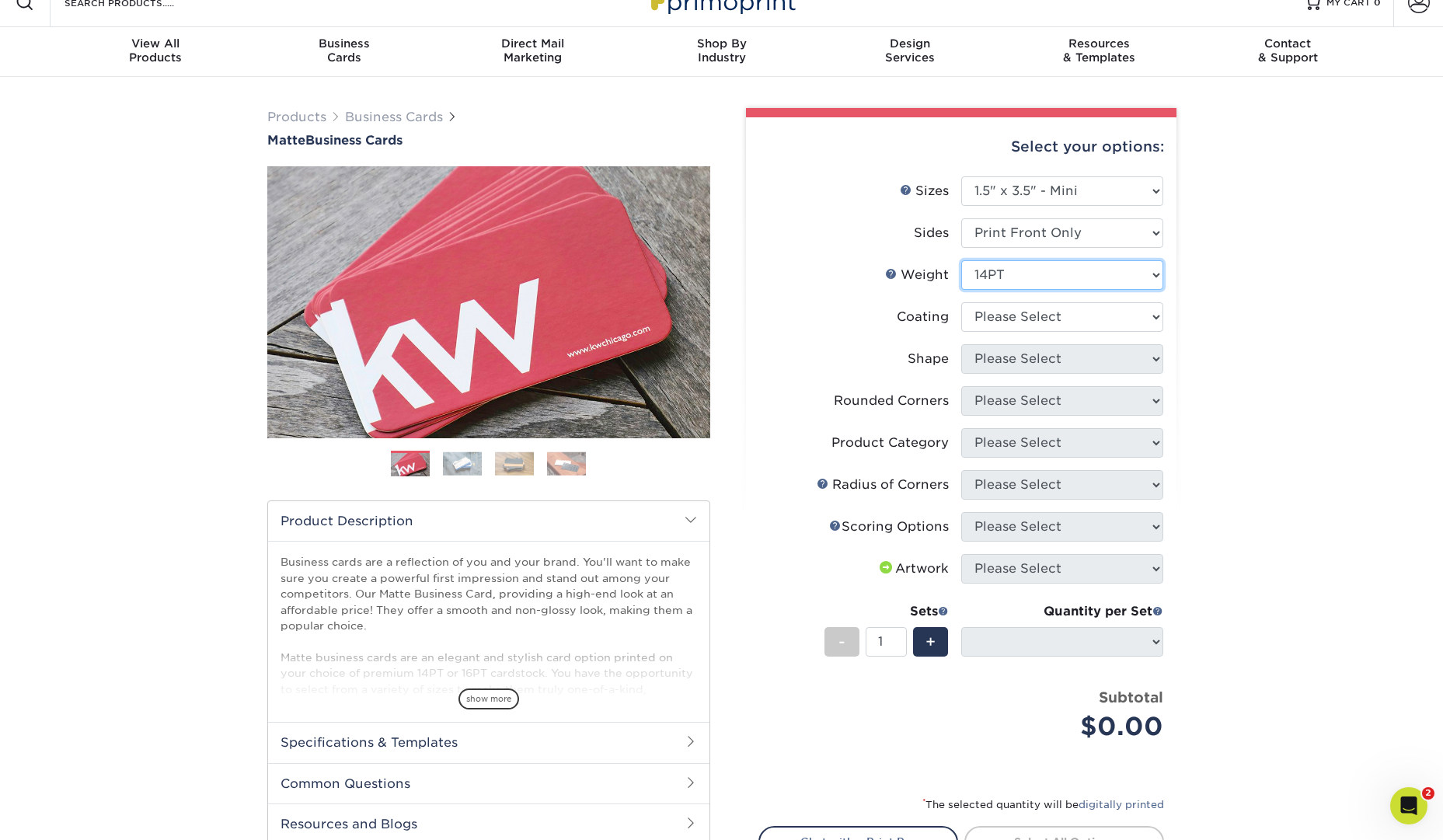 The image size is (1443, 840). Describe the element at coordinates (343, 52) in the screenshot. I see `a: BusinessCards` at that location.